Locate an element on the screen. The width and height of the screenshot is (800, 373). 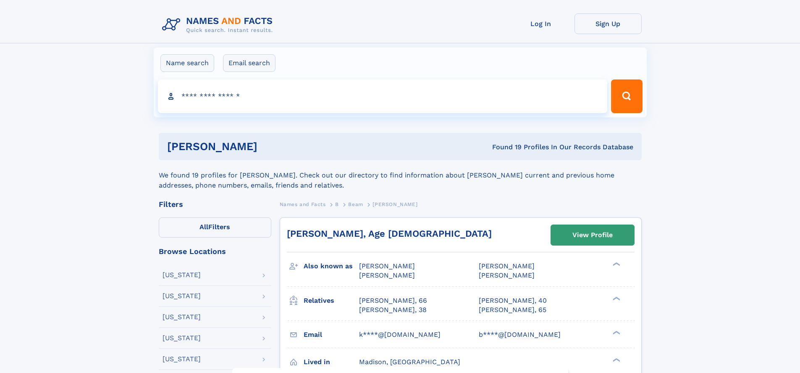
img: Logo Names and Facts is located at coordinates (219, 25).